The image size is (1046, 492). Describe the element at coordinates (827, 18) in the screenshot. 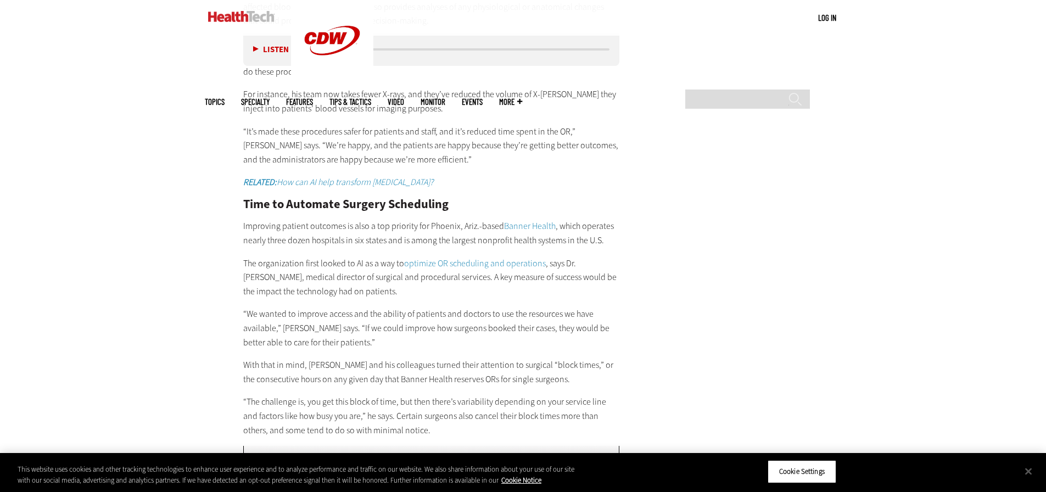

I see `div: User menu` at that location.